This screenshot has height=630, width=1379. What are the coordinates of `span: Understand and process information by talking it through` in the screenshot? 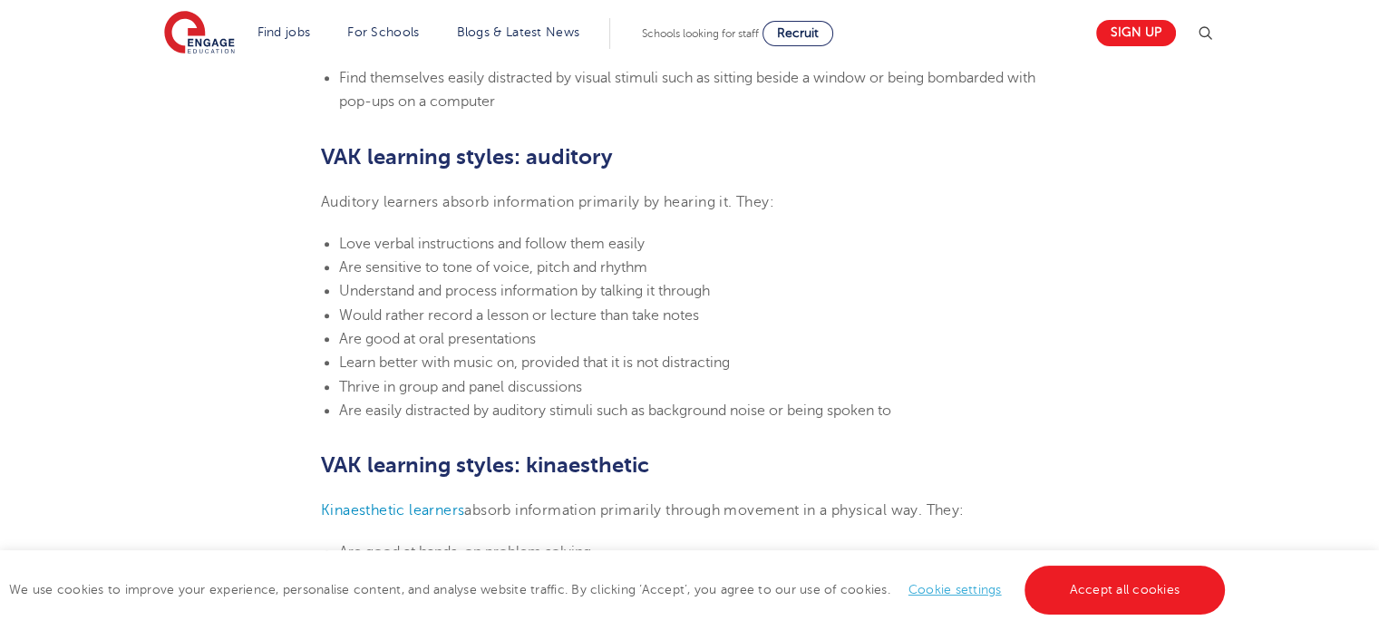 It's located at (524, 291).